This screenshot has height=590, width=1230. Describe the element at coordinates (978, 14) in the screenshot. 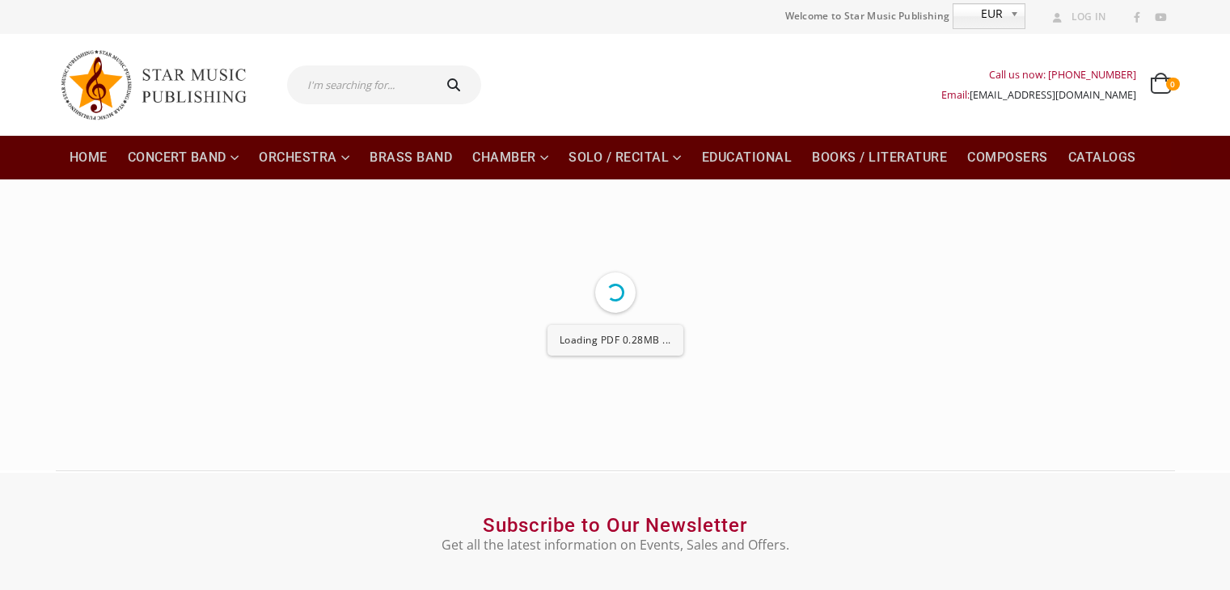

I see `span: EUR` at that location.